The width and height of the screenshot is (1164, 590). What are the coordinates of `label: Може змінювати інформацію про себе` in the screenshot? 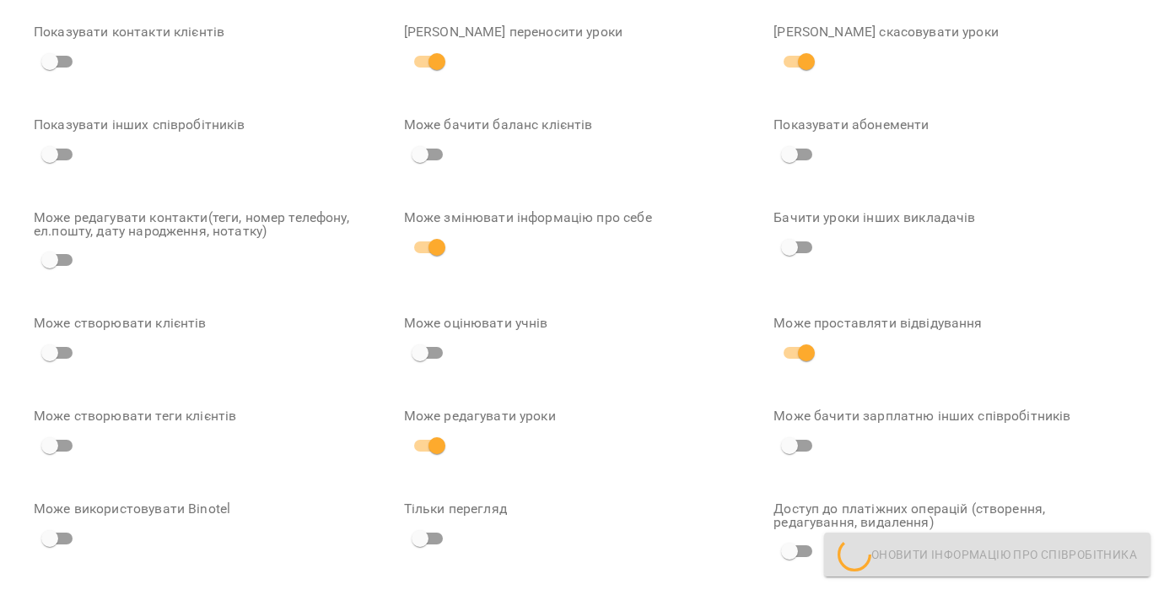 It's located at (582, 218).